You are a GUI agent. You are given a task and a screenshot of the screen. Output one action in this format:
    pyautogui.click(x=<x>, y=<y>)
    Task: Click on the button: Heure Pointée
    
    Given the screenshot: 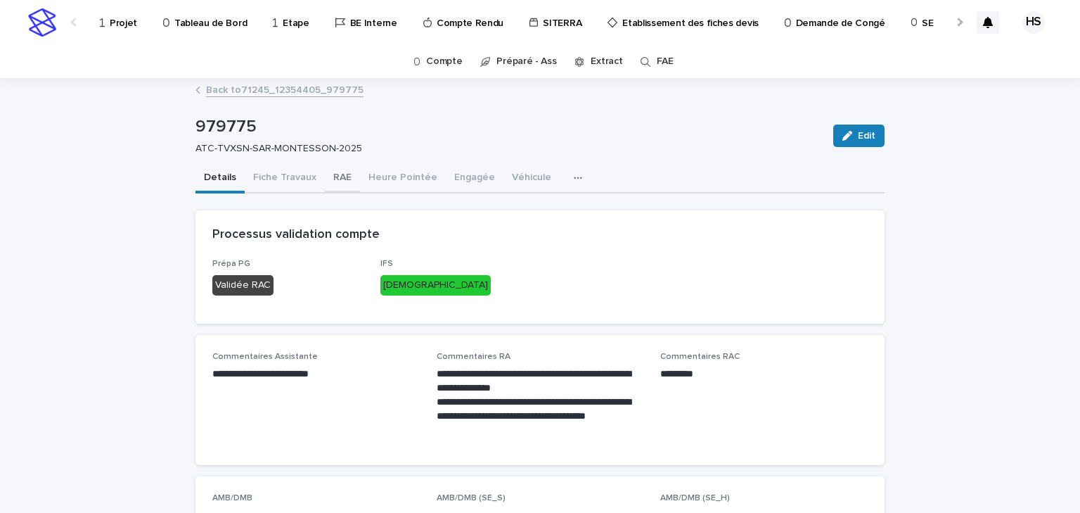 What is the action you would take?
    pyautogui.click(x=403, y=179)
    